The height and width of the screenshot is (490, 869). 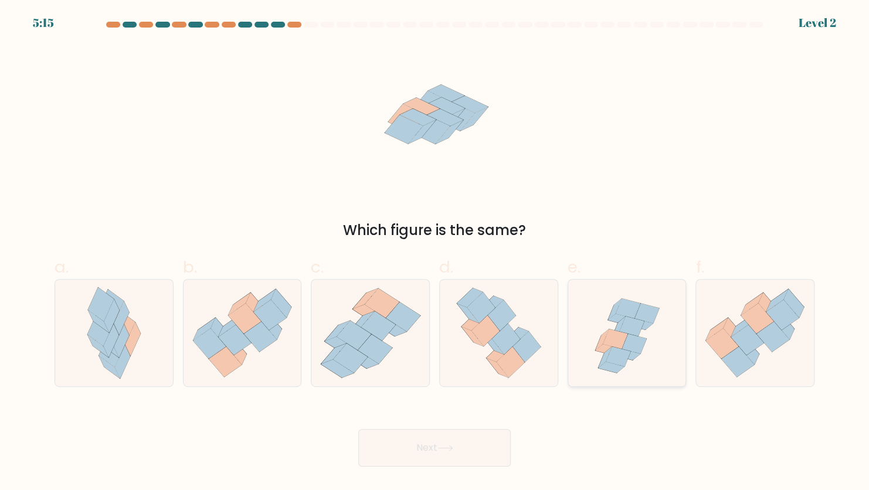 What do you see at coordinates (446, 267) in the screenshot?
I see `span: d.` at bounding box center [446, 267].